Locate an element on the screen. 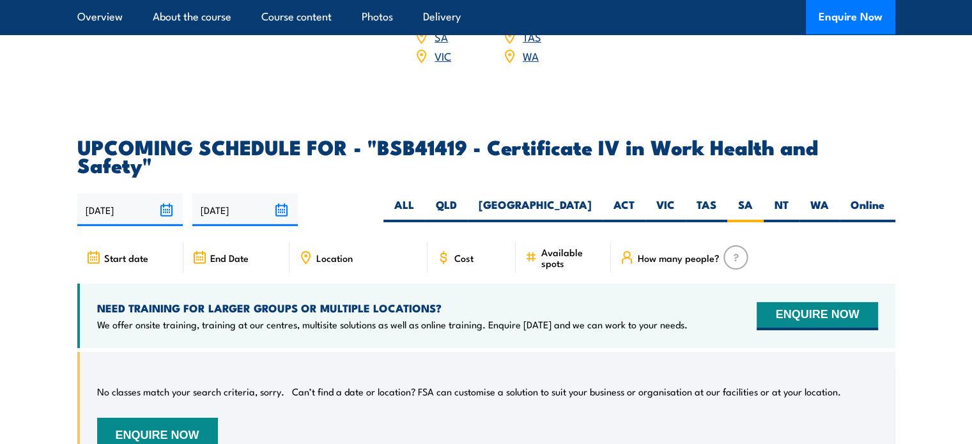 The image size is (972, 444). span: Location is located at coordinates (334, 258).